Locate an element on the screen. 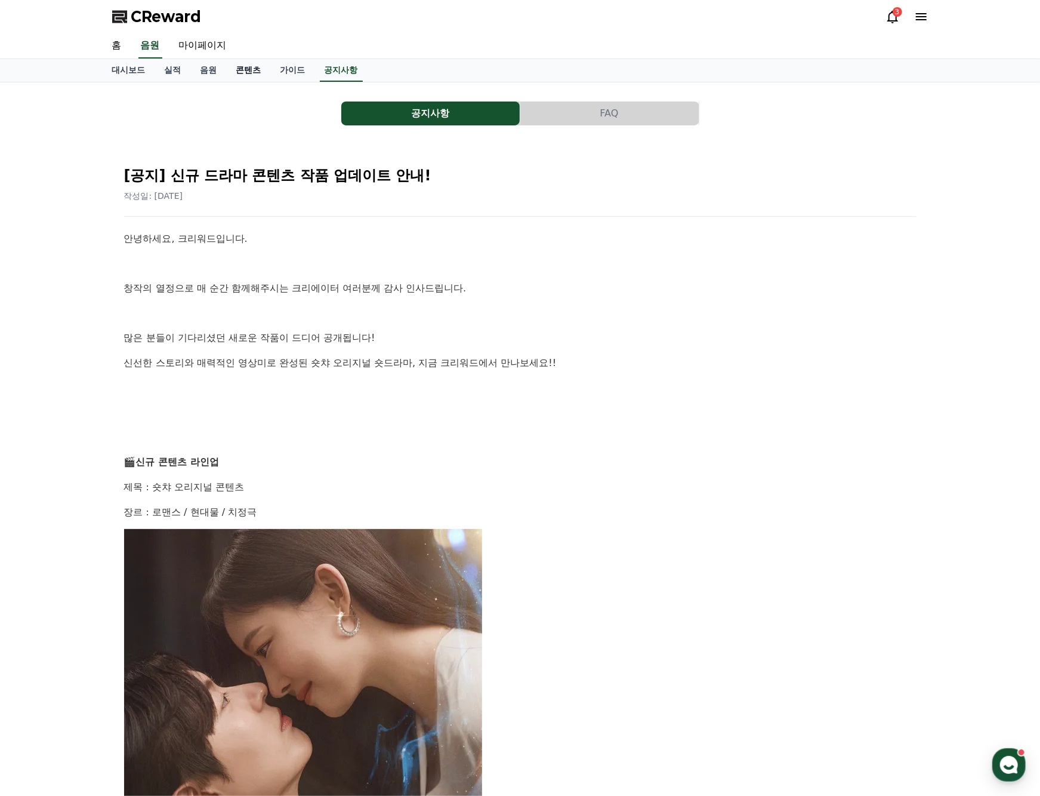 Image resolution: width=1040 pixels, height=796 pixels. h2: [공지] 신규 드라마 콘텐츠 작품 업데이트 안내! is located at coordinates (520, 175).